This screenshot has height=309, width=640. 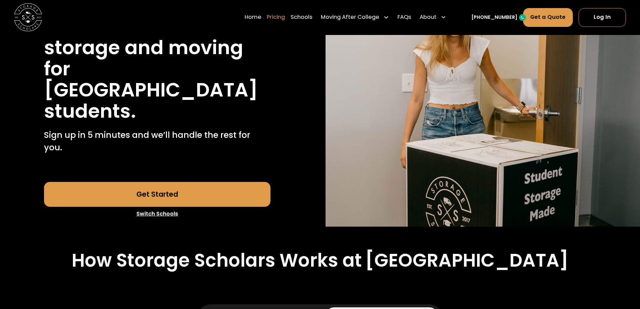 What do you see at coordinates (217, 260) in the screenshot?
I see `h2: How Storage Scholars Works at` at bounding box center [217, 260].